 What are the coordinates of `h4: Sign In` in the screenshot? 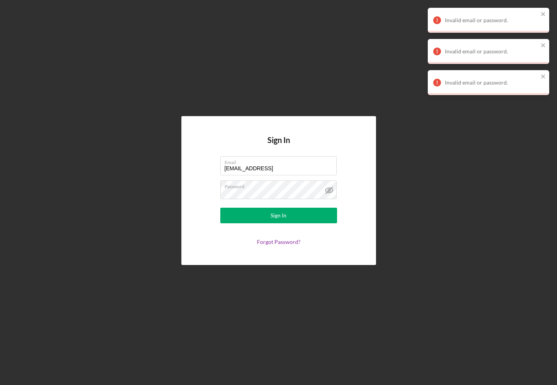 It's located at (279, 146).